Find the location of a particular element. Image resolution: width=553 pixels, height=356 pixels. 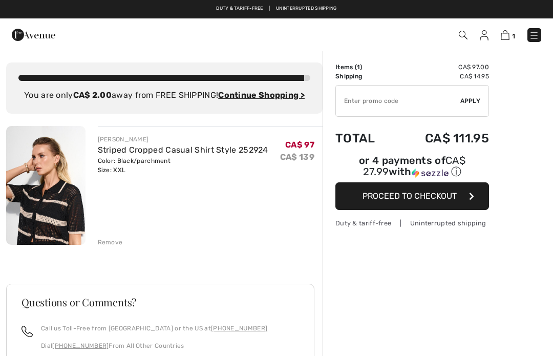

span: CA$ 97 is located at coordinates (299, 144).